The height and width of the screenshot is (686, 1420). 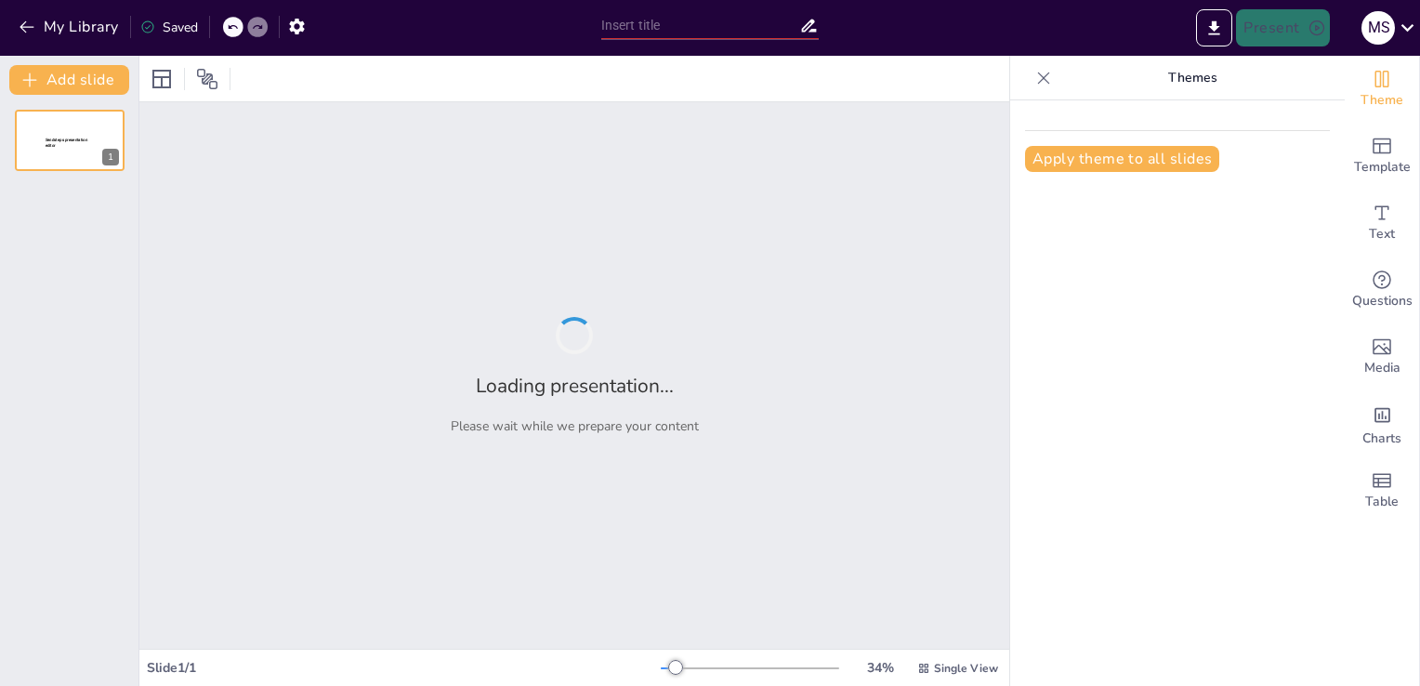 What do you see at coordinates (1382, 301) in the screenshot?
I see `span: Questions` at bounding box center [1382, 301].